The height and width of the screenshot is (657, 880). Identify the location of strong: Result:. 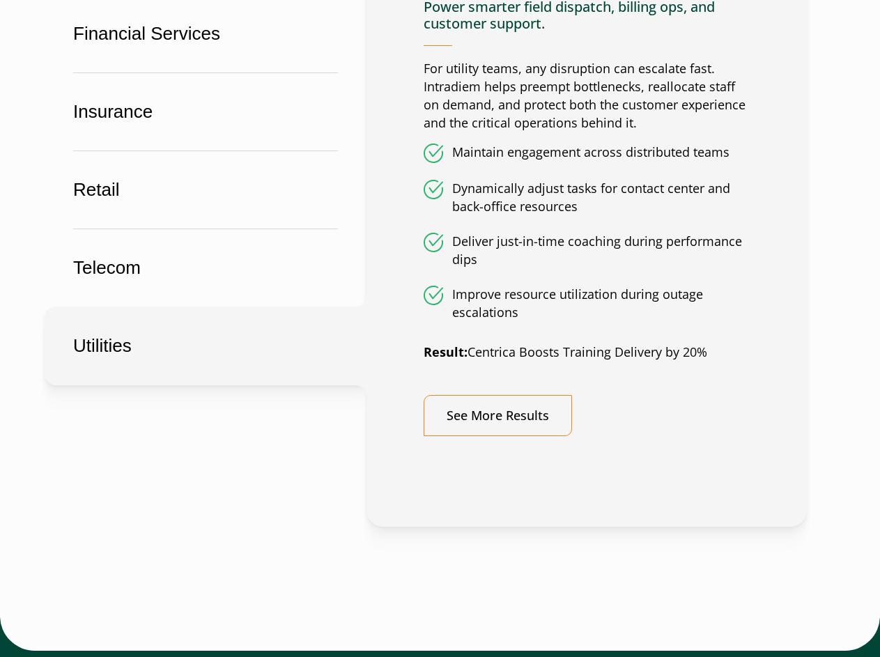
(445, 352).